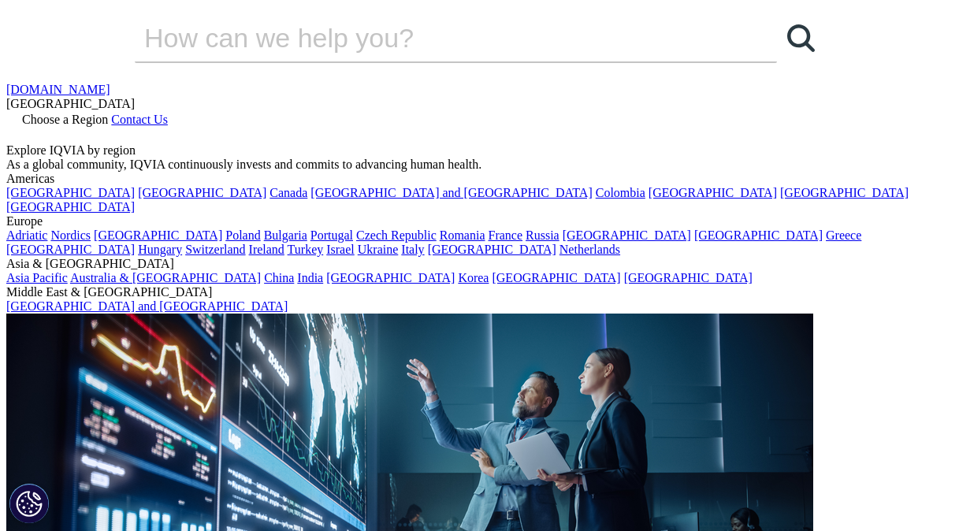  Describe the element at coordinates (332, 235) in the screenshot. I see `a: Portugal` at that location.